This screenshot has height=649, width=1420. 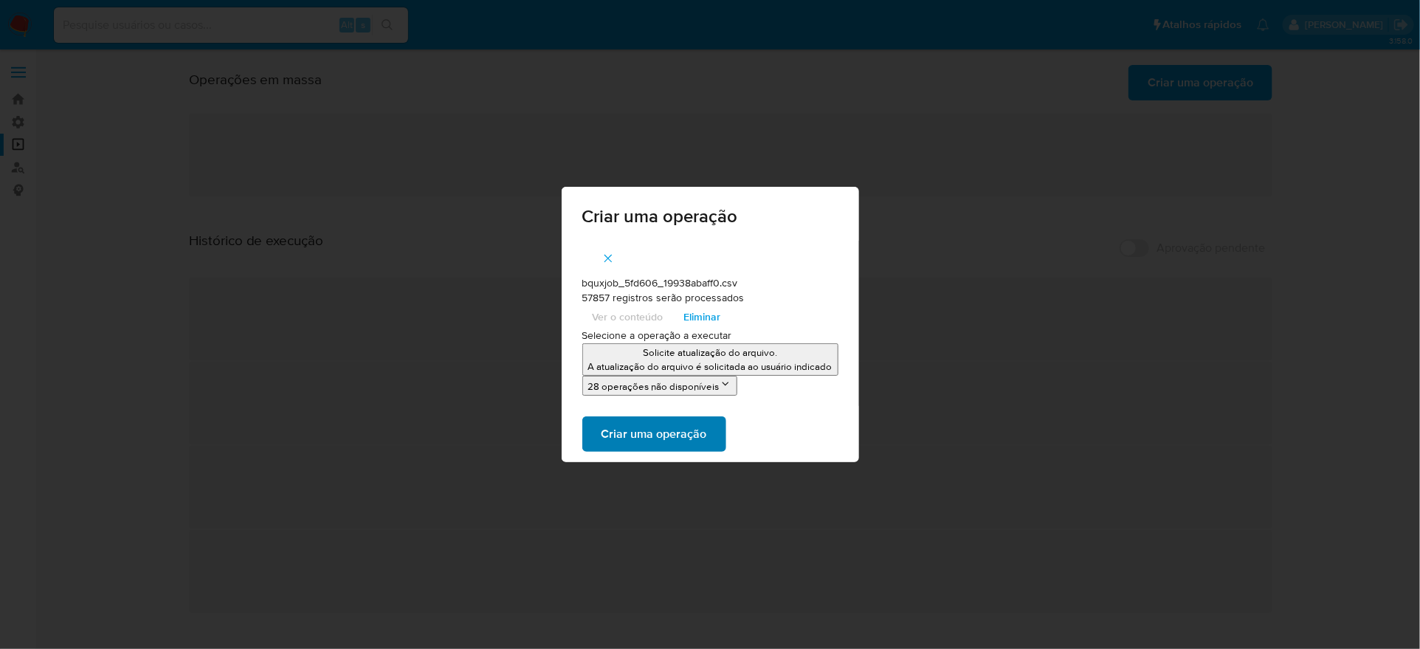 What do you see at coordinates (702, 317) in the screenshot?
I see `button: Eliminar` at bounding box center [702, 317].